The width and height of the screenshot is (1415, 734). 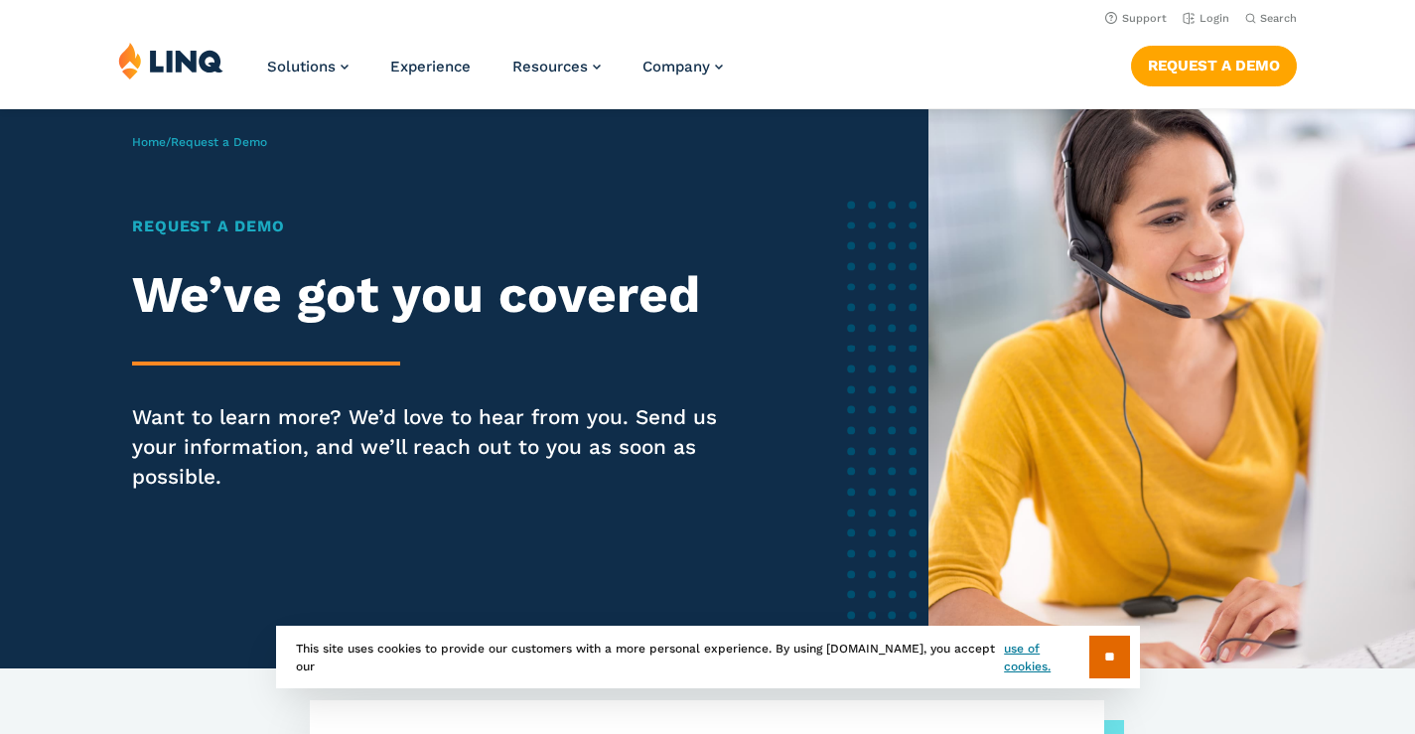 What do you see at coordinates (149, 142) in the screenshot?
I see `a: Home` at bounding box center [149, 142].